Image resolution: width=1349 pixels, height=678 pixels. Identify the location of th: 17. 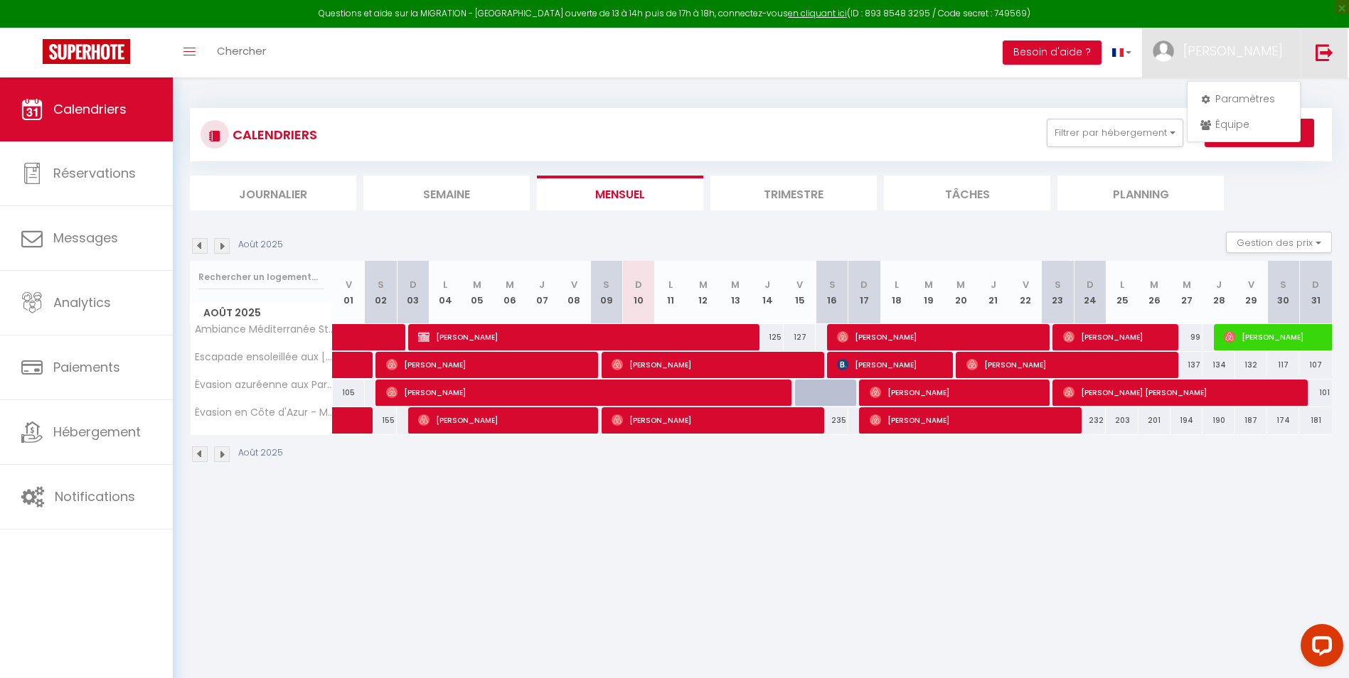
(864, 292).